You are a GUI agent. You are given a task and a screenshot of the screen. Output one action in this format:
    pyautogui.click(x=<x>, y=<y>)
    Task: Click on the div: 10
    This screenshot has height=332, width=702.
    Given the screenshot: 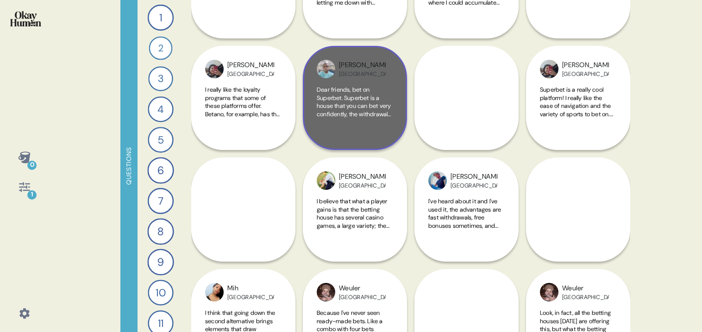 What is the action you would take?
    pyautogui.click(x=160, y=292)
    